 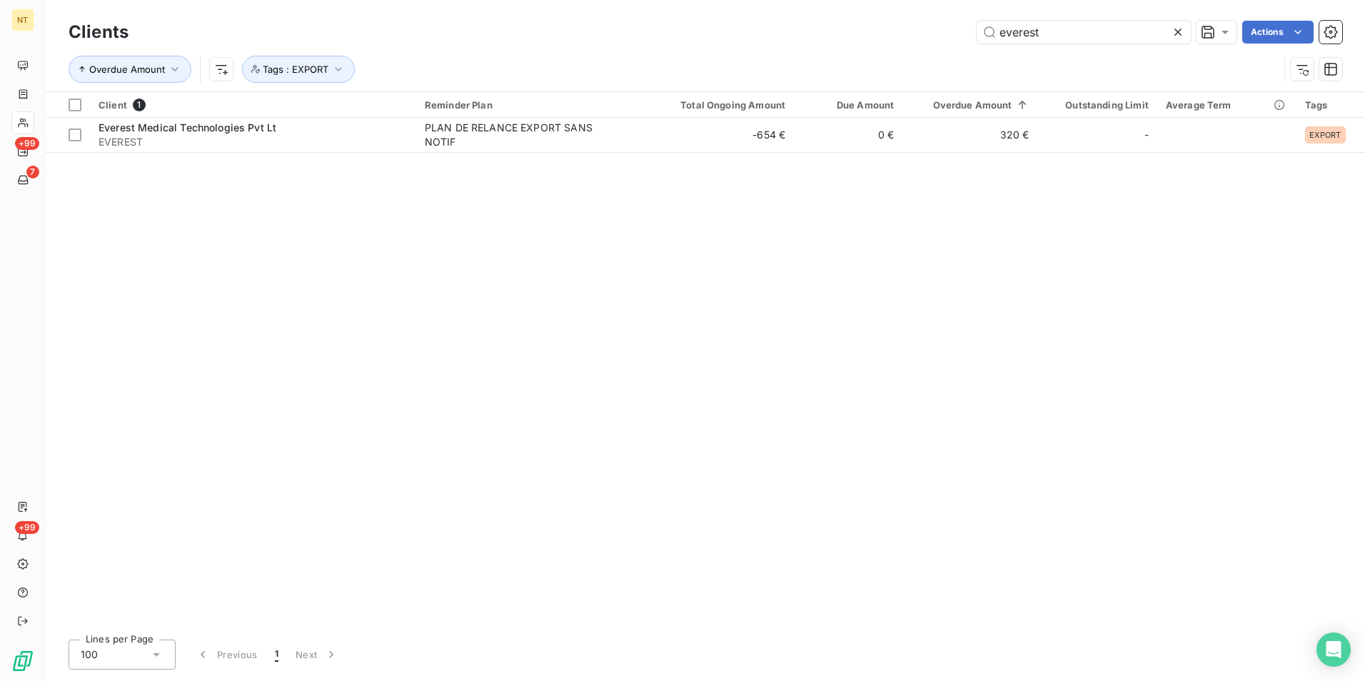 What do you see at coordinates (317, 655) in the screenshot?
I see `button: Next` at bounding box center [317, 655].